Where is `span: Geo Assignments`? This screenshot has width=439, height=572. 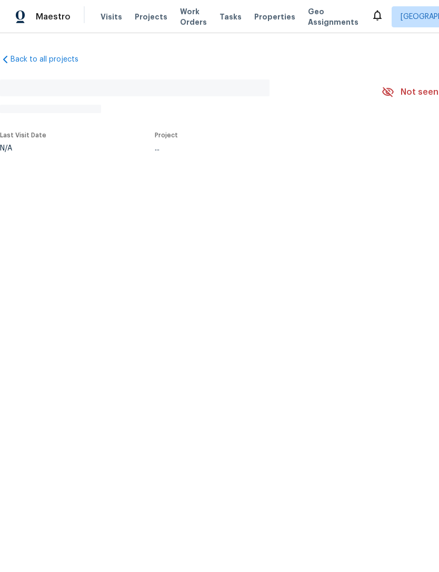 span: Geo Assignments is located at coordinates (333, 17).